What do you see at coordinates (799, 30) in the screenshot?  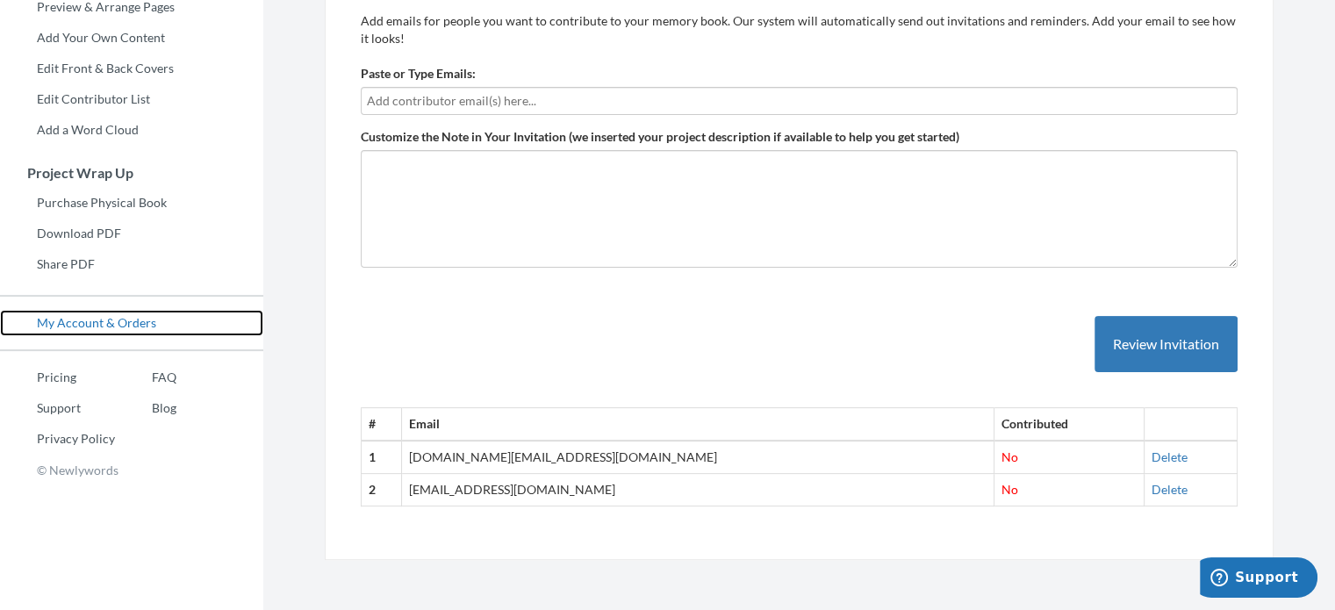 I see `p: Add emails for people you want to contribute to your memory book. Our system will automatically s...` at bounding box center [799, 30].